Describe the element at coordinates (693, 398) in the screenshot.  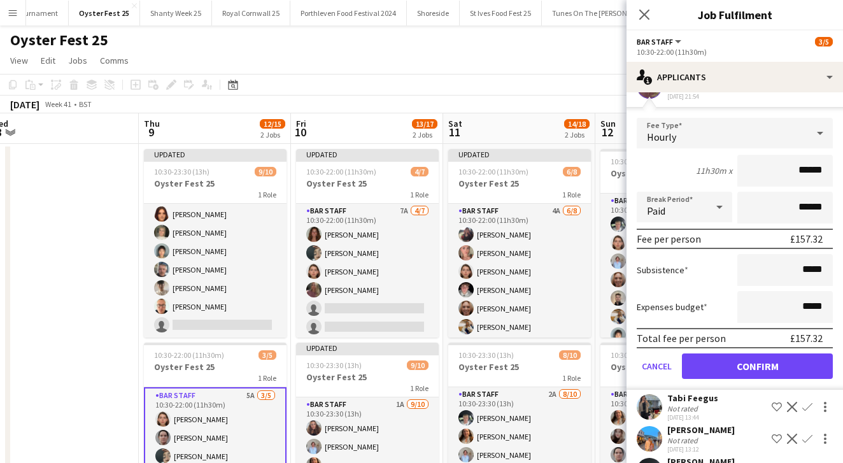
I see `div: Tabi Feegus` at that location.